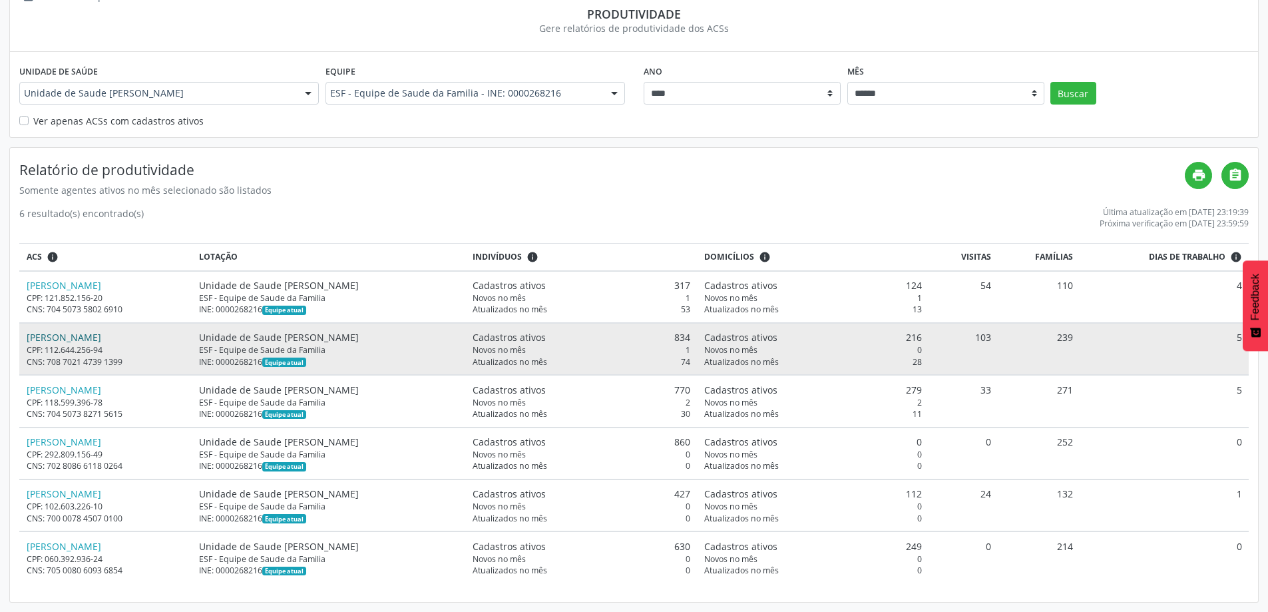  I want to click on span: Dias de trabalho, so click(1187, 257).